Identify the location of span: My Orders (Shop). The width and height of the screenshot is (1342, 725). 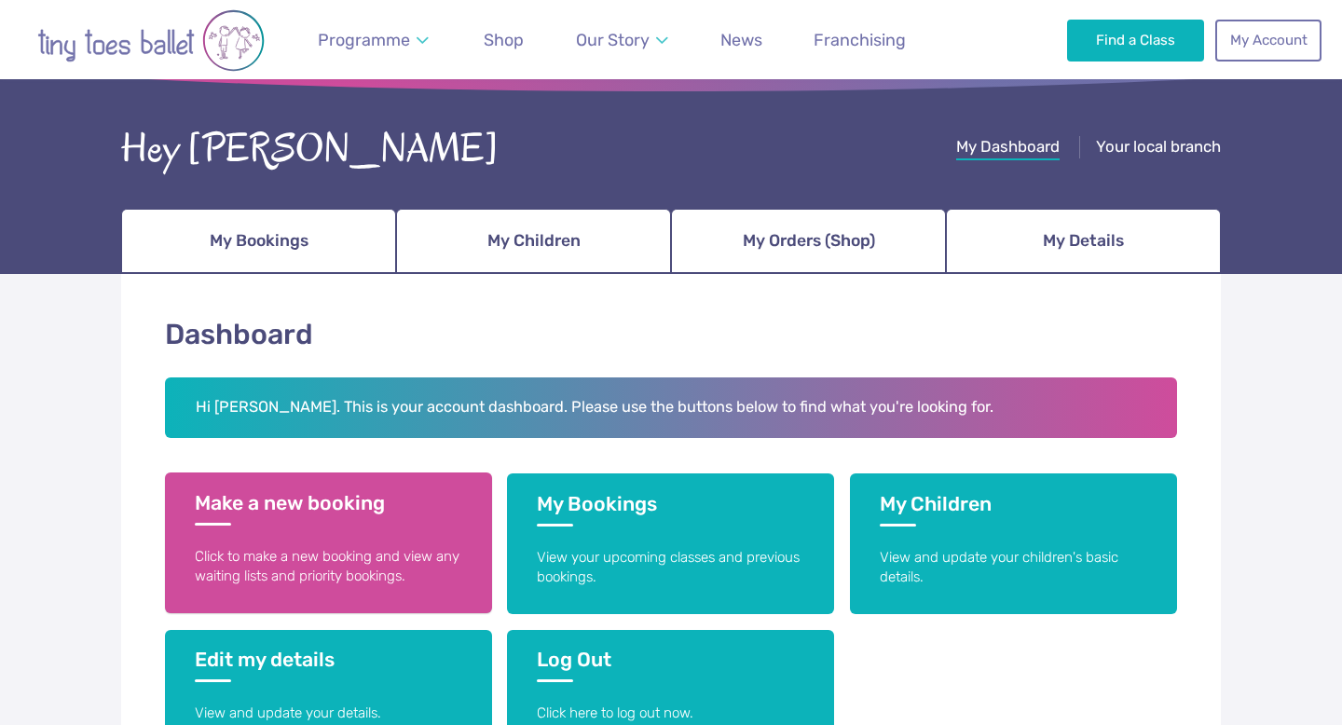
(809, 241).